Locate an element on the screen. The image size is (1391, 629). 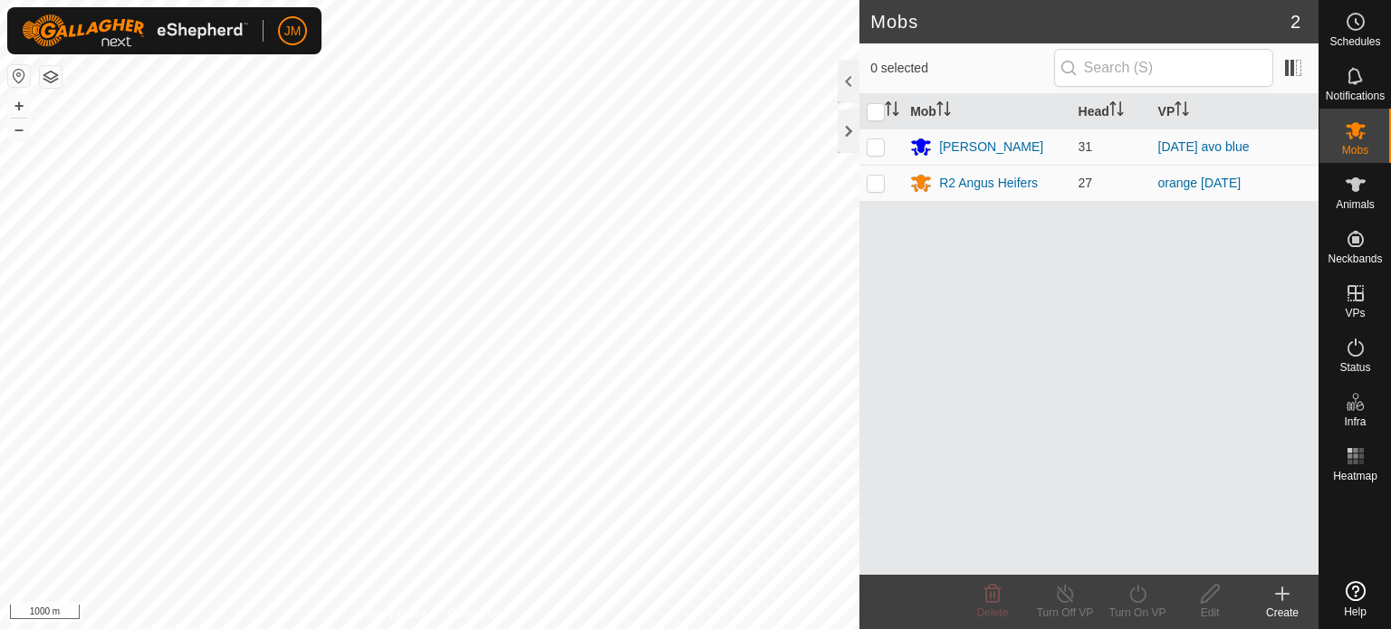
button: Map Layers is located at coordinates (51, 77).